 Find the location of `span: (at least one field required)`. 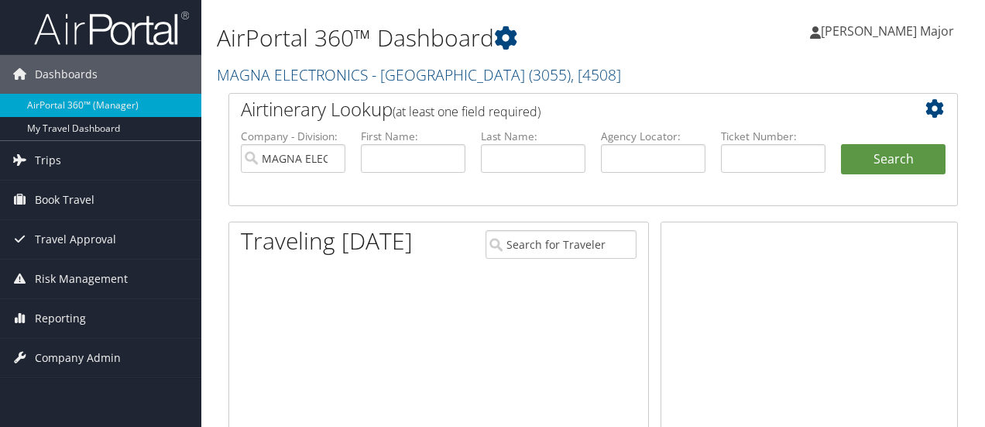

span: (at least one field required) is located at coordinates (466, 112).